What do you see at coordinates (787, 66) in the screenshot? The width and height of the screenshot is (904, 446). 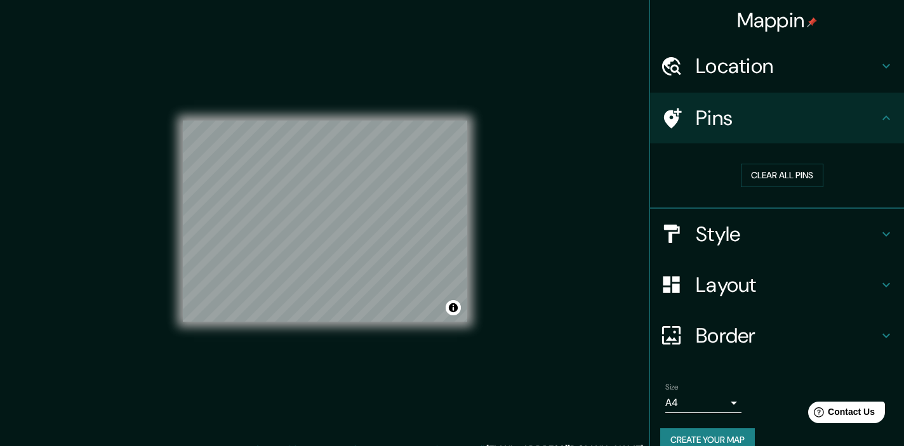 I see `h4: Location` at bounding box center [787, 66].